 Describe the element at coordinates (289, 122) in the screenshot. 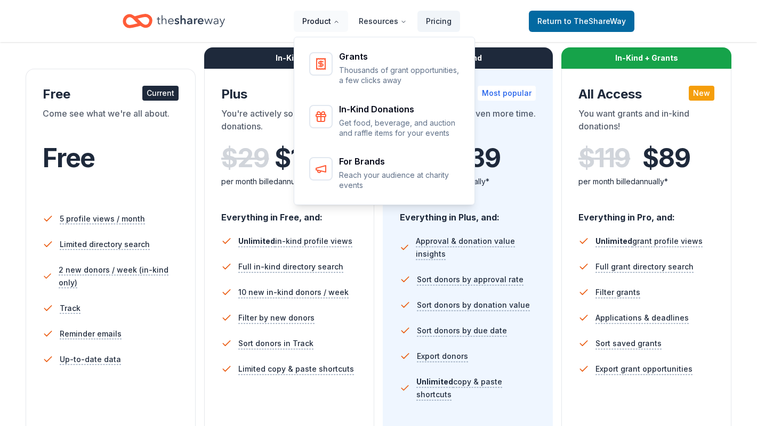

I see `div: You're actively soliciting donations.` at that location.